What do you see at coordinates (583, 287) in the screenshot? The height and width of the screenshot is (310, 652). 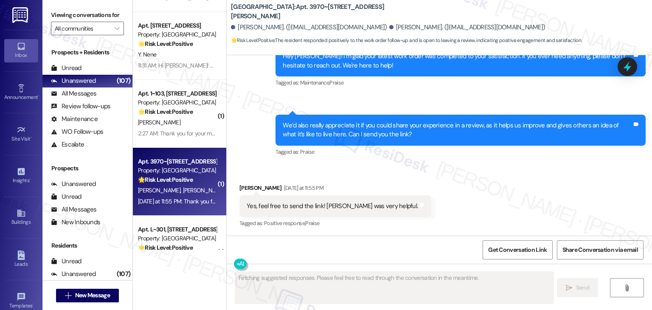 I see `span: Send` at bounding box center [583, 287].